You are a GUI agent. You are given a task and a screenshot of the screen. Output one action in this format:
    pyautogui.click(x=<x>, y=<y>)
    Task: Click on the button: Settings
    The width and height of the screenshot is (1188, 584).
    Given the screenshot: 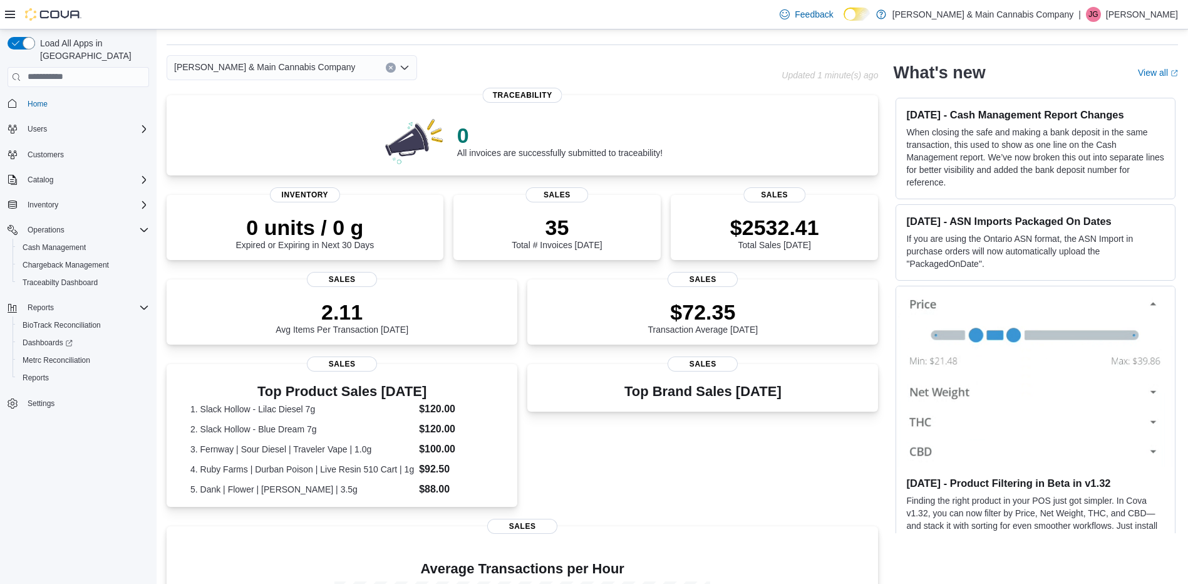 What is the action you would take?
    pyautogui.click(x=78, y=403)
    